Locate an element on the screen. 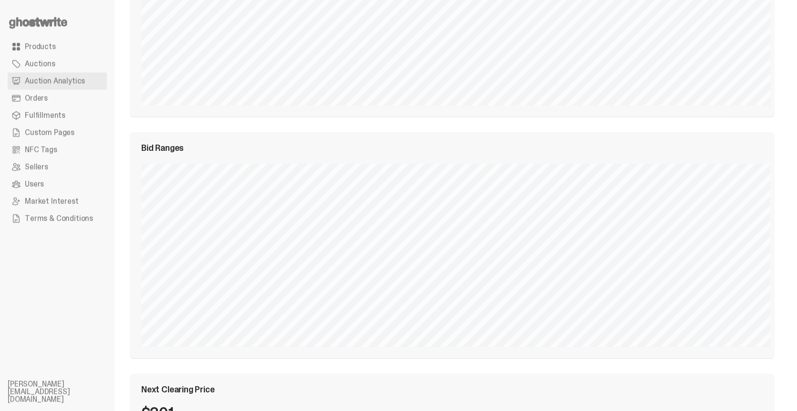 This screenshot has width=797, height=411. a: Auction Analytics is located at coordinates (57, 81).